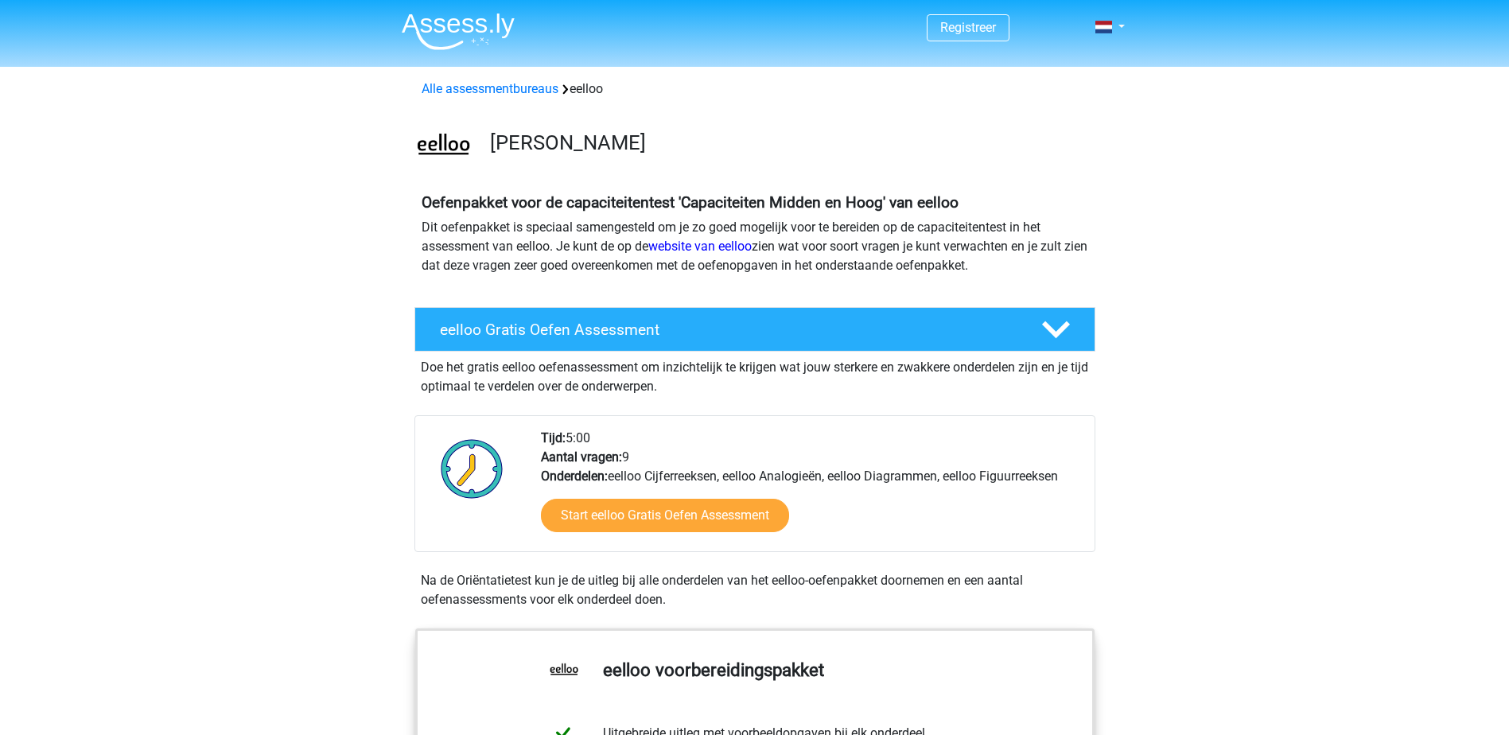 This screenshot has width=1509, height=735. What do you see at coordinates (553, 438) in the screenshot?
I see `b: Tijd:` at bounding box center [553, 438].